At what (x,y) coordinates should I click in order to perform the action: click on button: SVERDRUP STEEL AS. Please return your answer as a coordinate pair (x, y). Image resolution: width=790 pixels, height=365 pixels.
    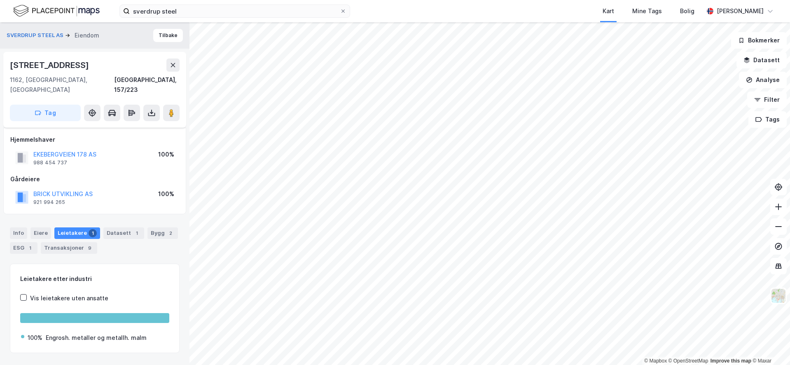
    Looking at the image, I should click on (36, 35).